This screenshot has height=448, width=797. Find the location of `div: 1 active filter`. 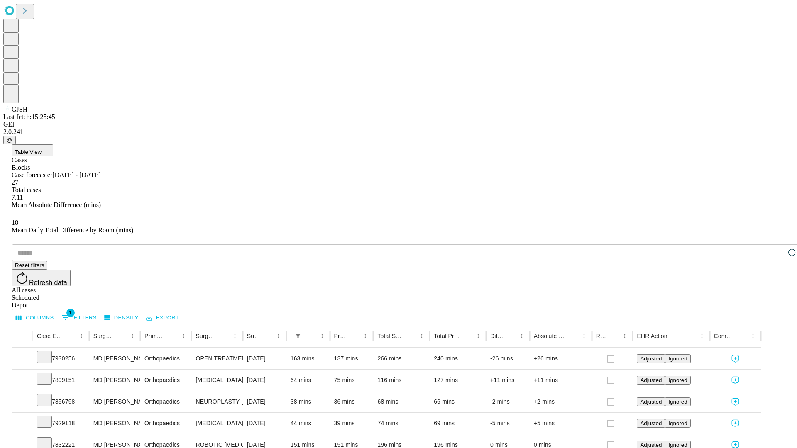

div: 1 active filter is located at coordinates (298, 336).